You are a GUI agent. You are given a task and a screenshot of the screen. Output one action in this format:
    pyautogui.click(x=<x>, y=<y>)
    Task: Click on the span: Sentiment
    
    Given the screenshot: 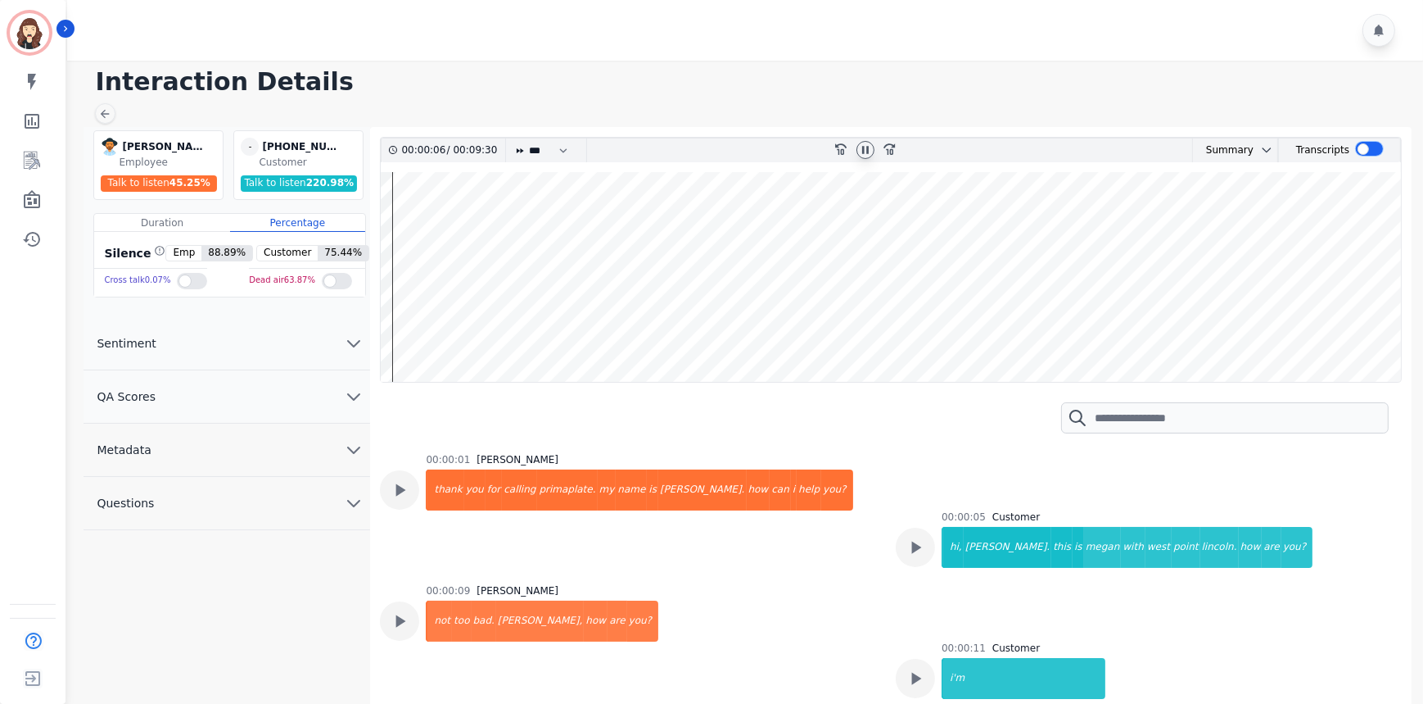 What is the action you would take?
    pyautogui.click(x=126, y=343)
    